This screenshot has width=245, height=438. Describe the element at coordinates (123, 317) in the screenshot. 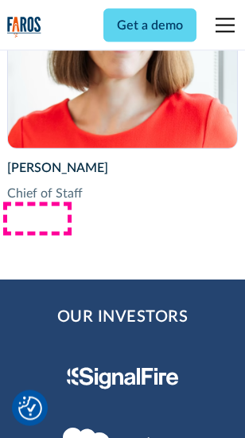

I see `h2: Our Investors` at that location.